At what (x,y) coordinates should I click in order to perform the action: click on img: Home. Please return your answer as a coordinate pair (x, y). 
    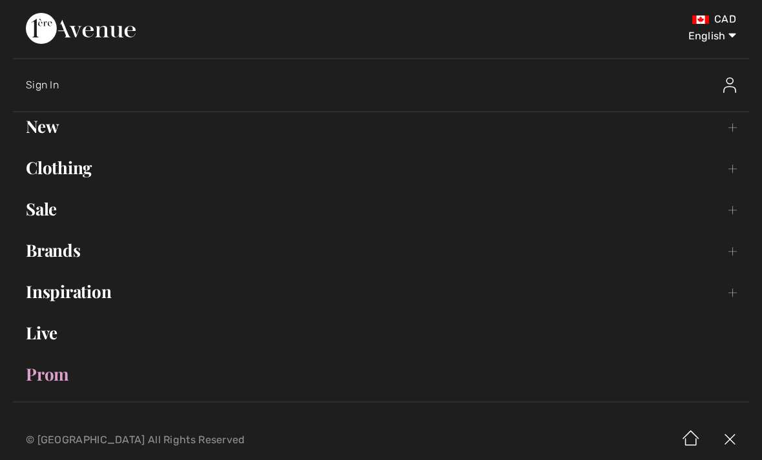
    Looking at the image, I should click on (691, 440).